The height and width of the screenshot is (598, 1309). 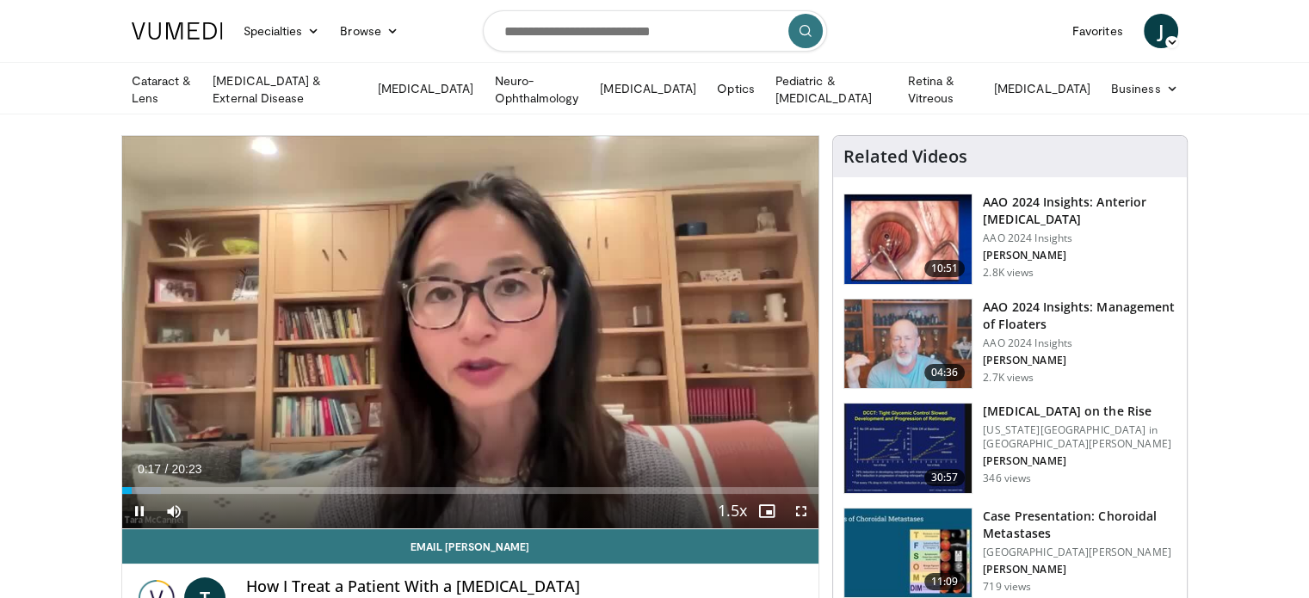 I want to click on input: Search topics, interventions, so click(x=655, y=31).